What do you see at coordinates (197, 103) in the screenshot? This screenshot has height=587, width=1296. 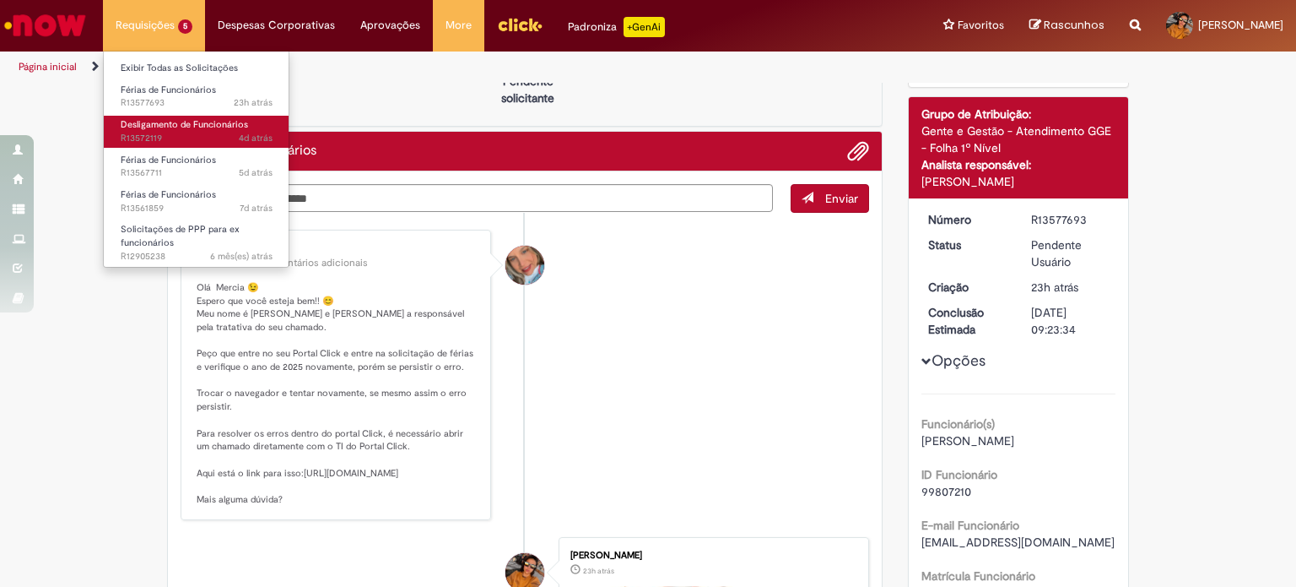 I see `span: R13577693` at bounding box center [197, 103].